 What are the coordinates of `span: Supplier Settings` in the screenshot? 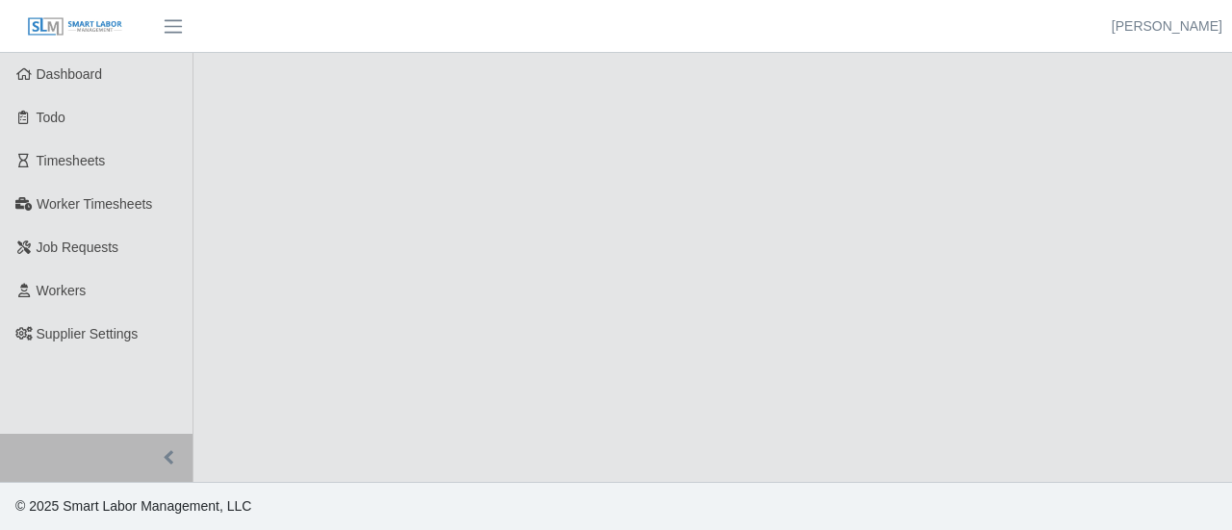 It's located at (88, 334).